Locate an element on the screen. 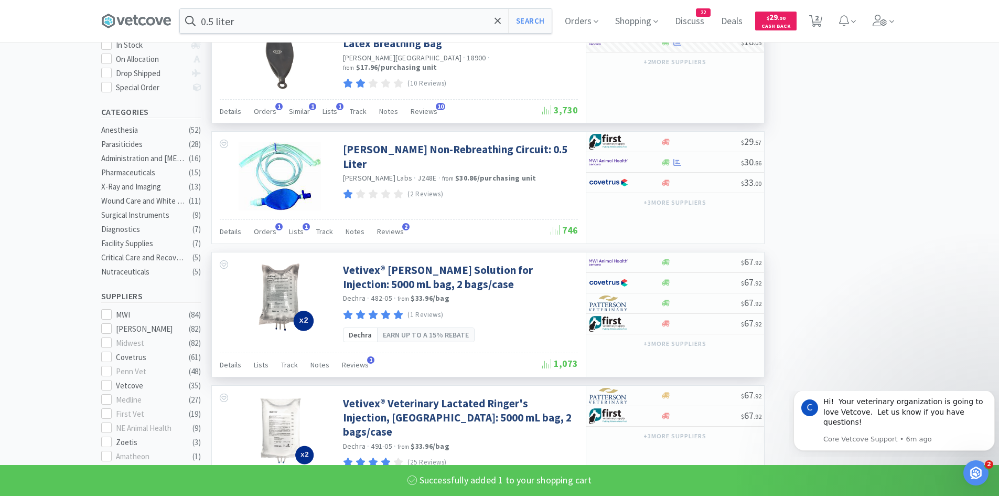 This screenshot has width=999, height=496. span: Earn up to a 15% rebate is located at coordinates (426, 335).